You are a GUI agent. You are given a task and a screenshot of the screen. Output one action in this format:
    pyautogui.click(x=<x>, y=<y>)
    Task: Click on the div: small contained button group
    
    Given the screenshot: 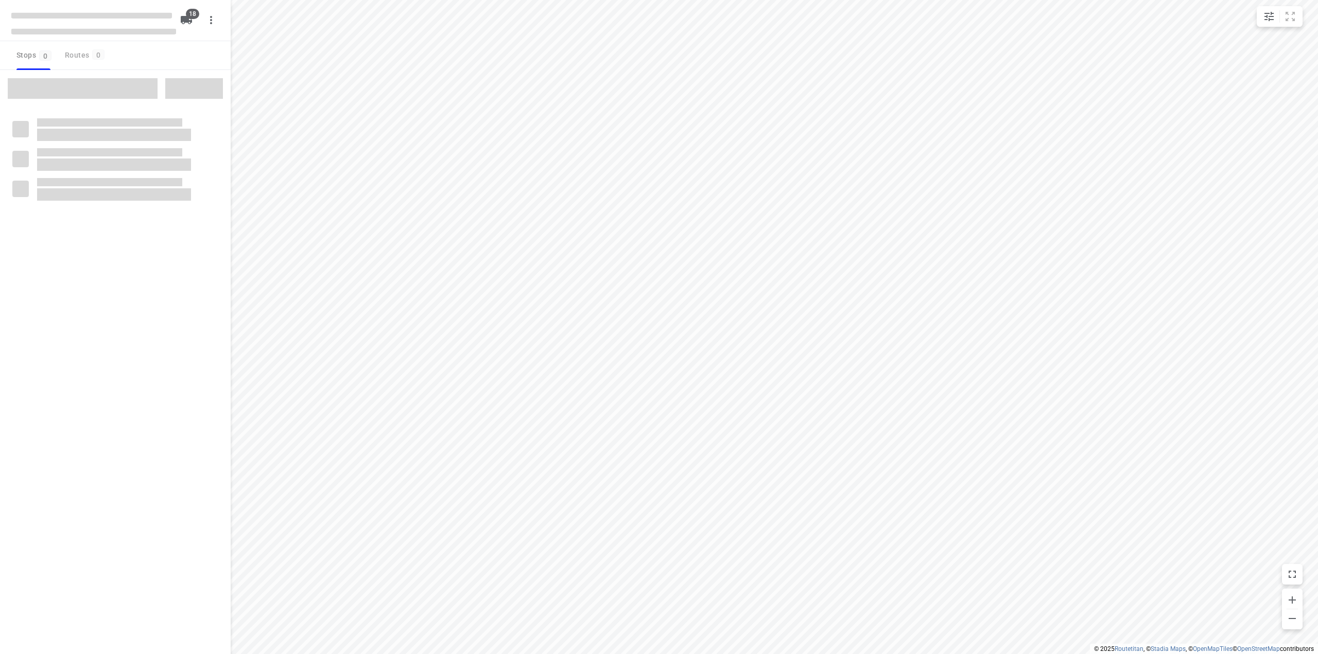 What is the action you would take?
    pyautogui.click(x=1279, y=16)
    